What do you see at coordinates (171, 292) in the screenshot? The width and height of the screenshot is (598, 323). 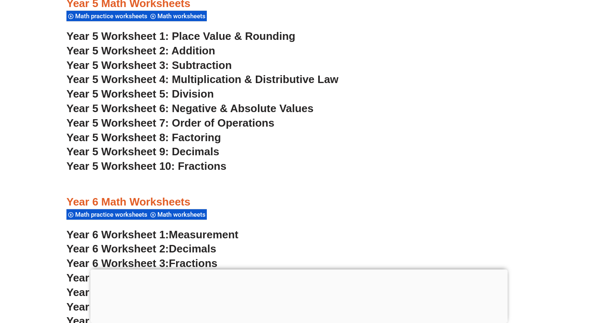 I see `a: Year 6 Worksheet 5:Proportions & Ratios` at bounding box center [171, 292].